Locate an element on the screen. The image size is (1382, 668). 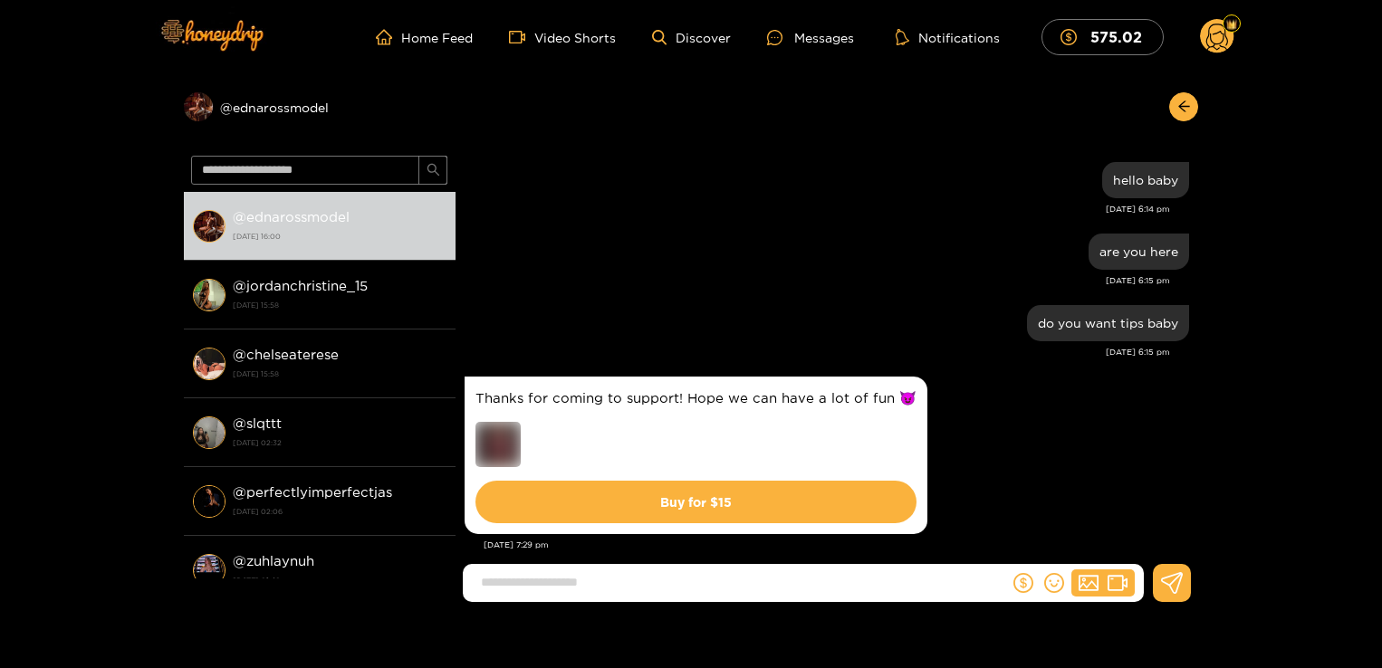
a: Discover is located at coordinates (691, 37).